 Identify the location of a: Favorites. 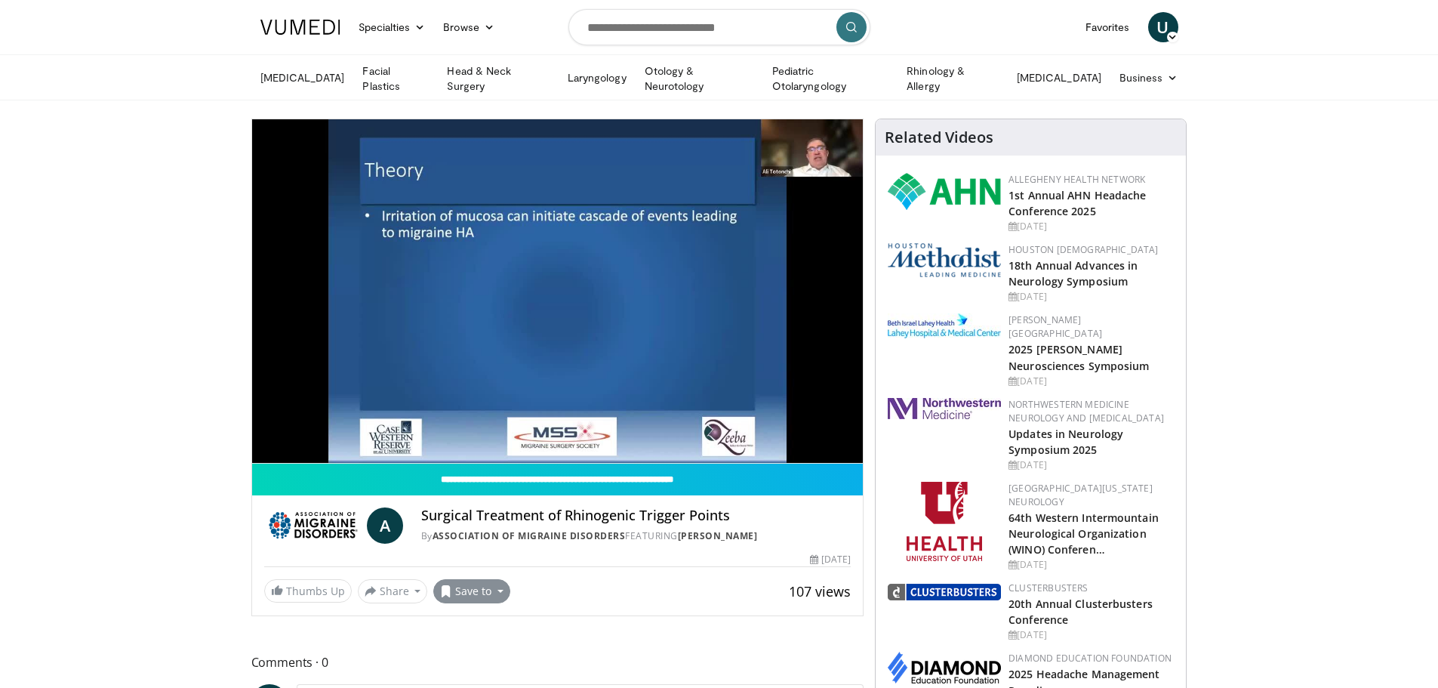
(1107, 27).